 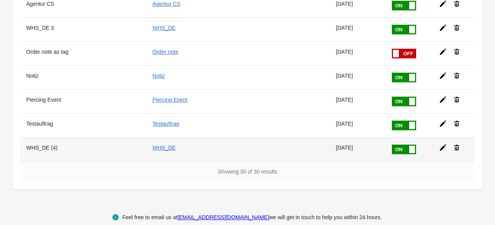 I want to click on a: Agentur CS, so click(x=166, y=4).